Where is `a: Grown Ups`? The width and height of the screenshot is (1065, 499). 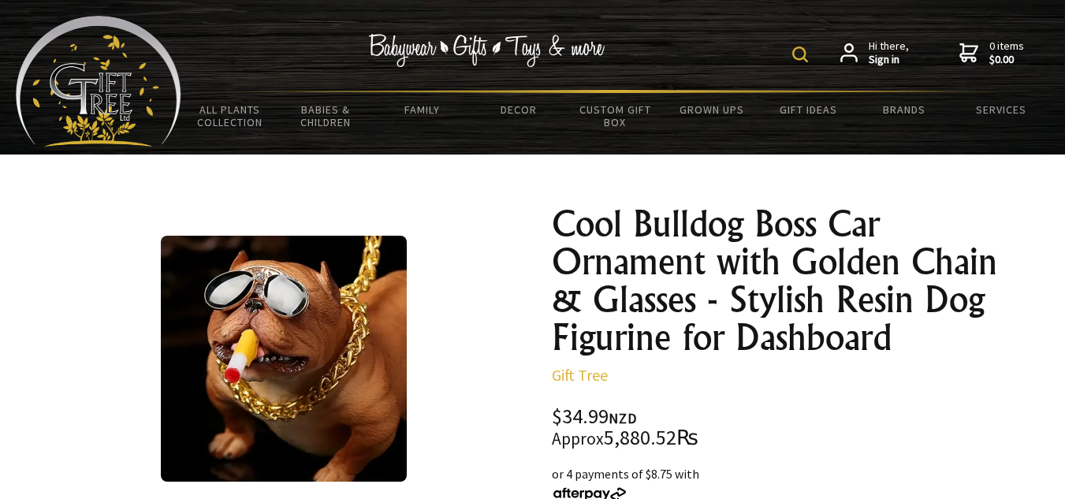
a: Grown Ups is located at coordinates (712, 110).